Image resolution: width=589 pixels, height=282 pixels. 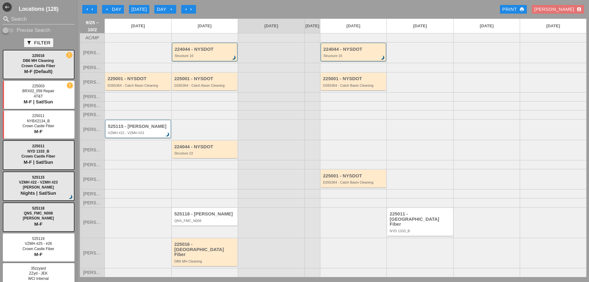 I want to click on span: 525118, so click(x=38, y=208).